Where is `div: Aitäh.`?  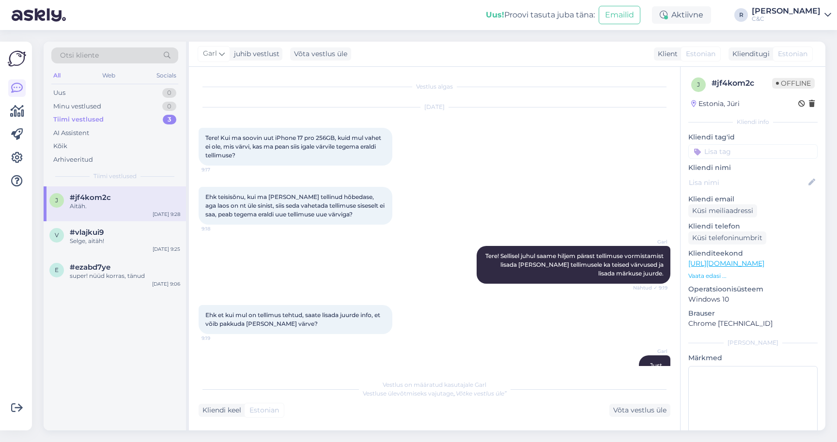 div: Aitäh. is located at coordinates (125, 206).